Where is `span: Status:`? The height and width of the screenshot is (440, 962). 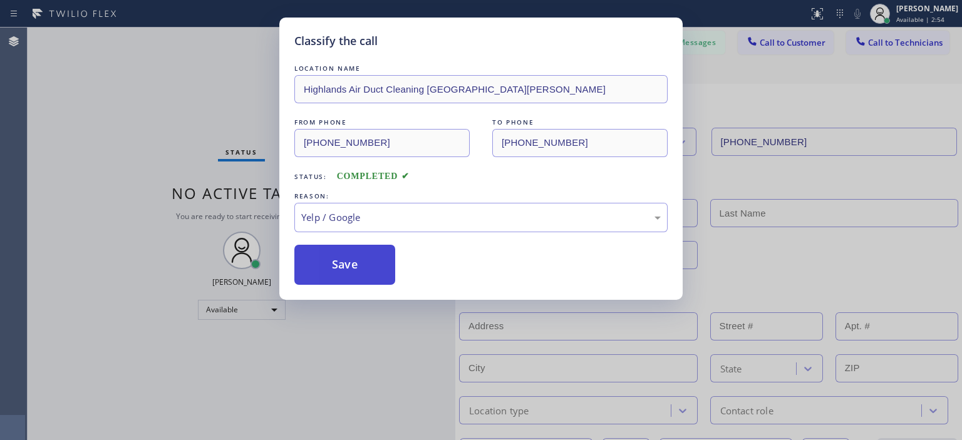 span: Status: is located at coordinates (311, 177).